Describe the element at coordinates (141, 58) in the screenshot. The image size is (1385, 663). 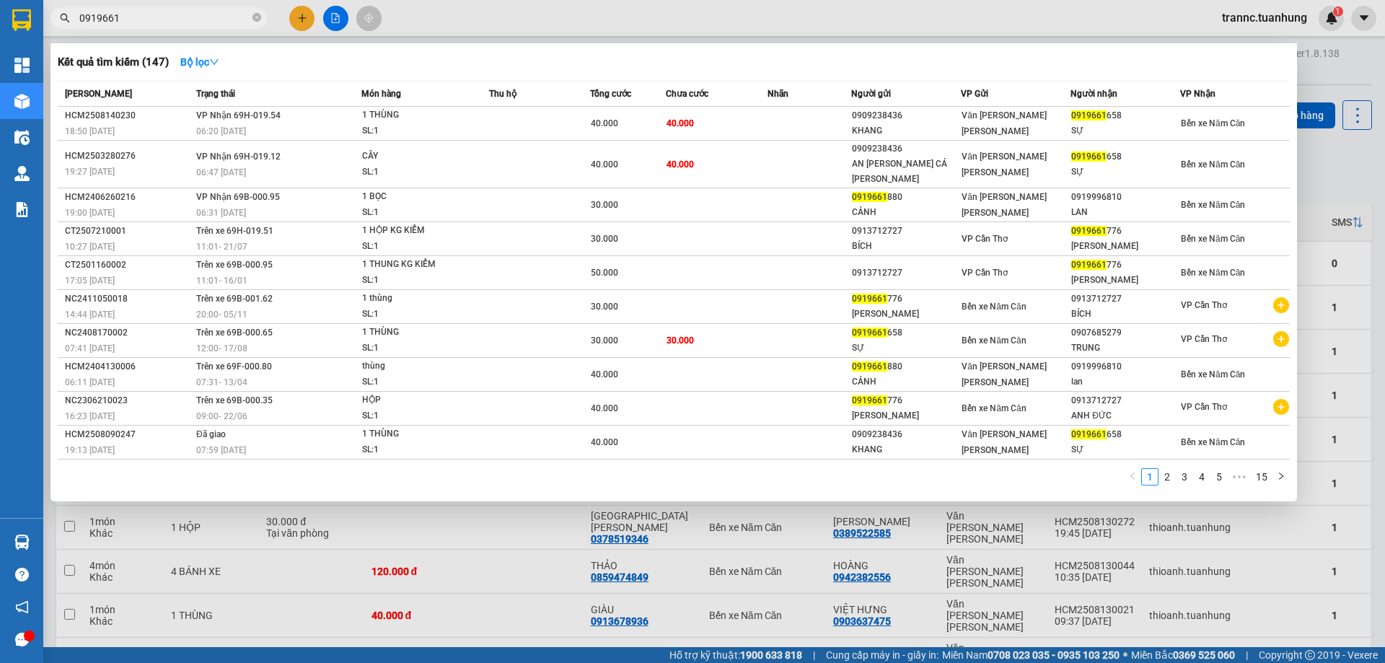
I see `li: 02839.63.63.63` at that location.